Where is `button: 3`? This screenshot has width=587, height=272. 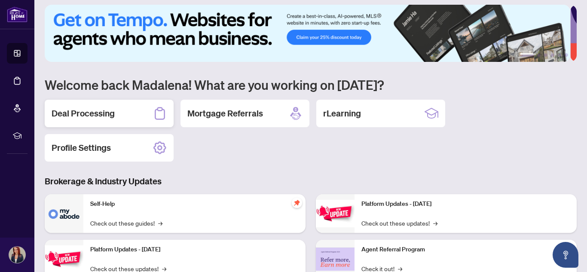
button: 3 is located at coordinates (546, 55).